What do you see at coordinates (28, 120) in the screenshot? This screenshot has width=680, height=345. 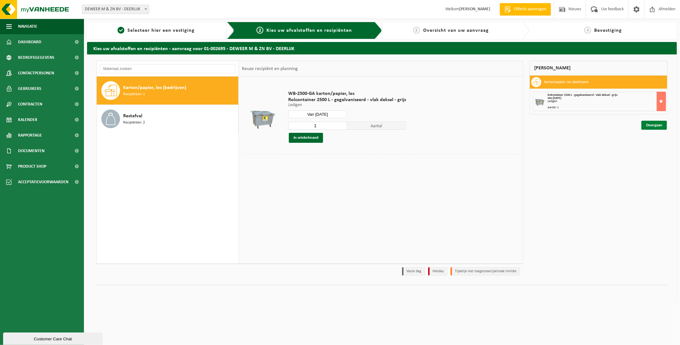 I see `span: Kalender` at bounding box center [28, 120].